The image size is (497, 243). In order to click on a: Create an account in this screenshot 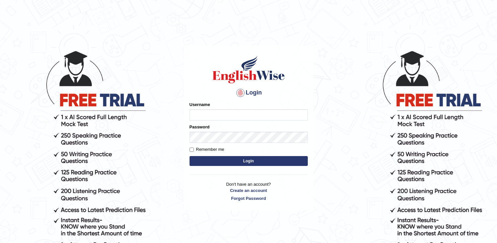, I will do `click(249, 190)`.